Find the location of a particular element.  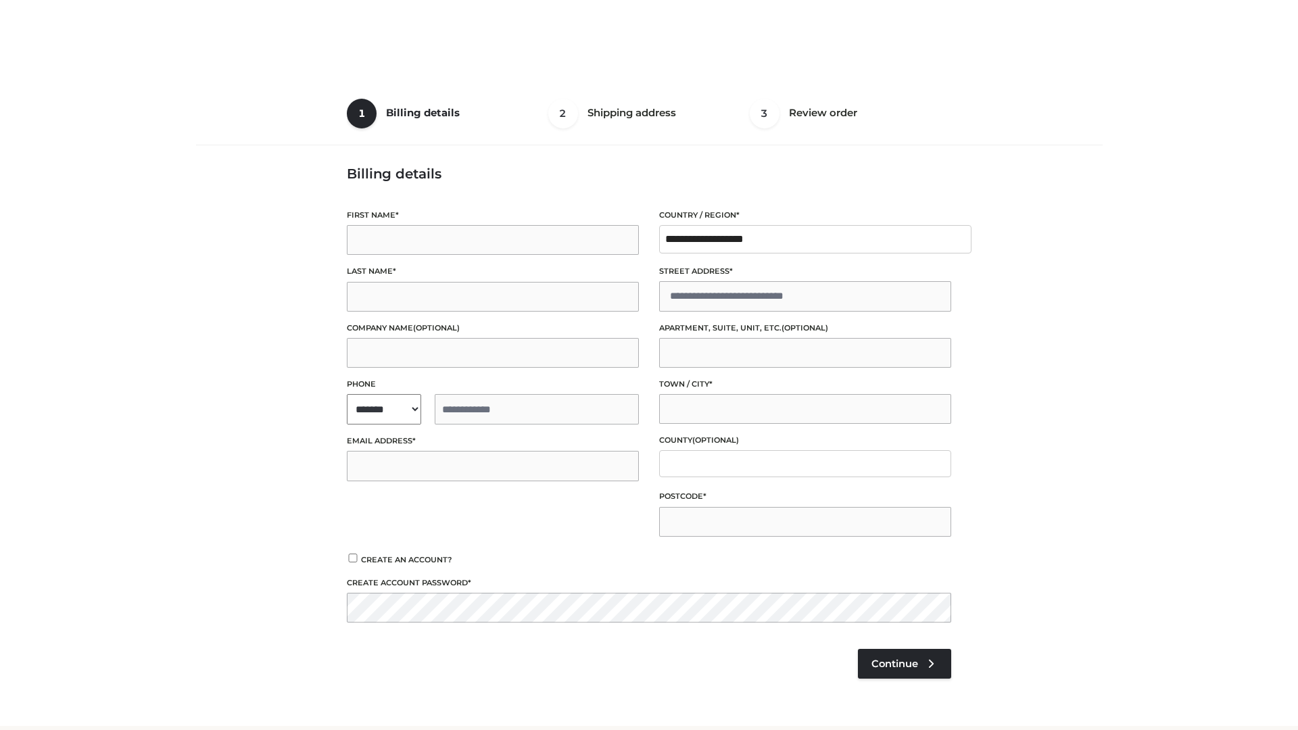

label: Street address is located at coordinates (805, 271).